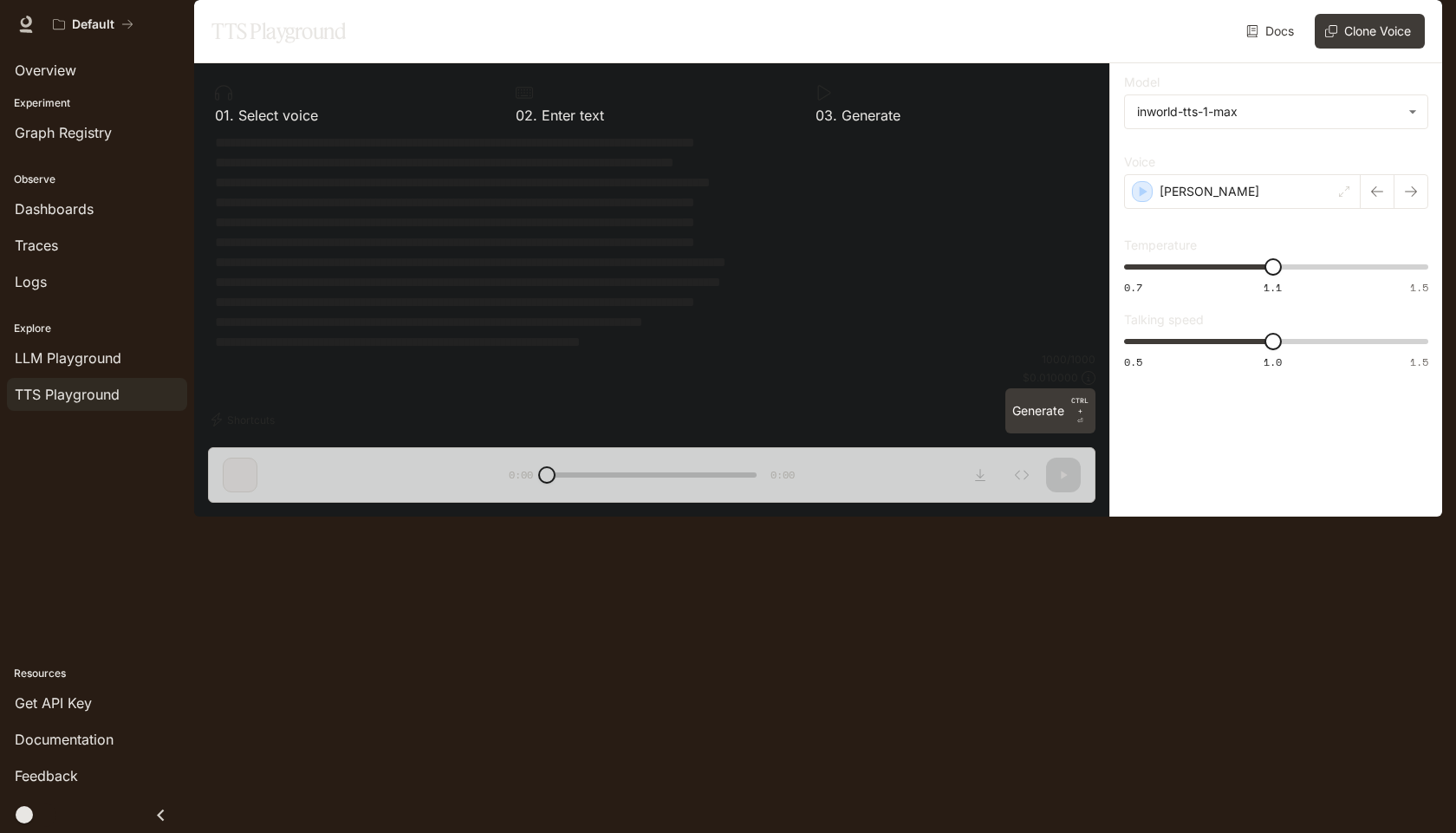 The height and width of the screenshot is (833, 1456). What do you see at coordinates (1050, 411) in the screenshot?
I see `button: GenerateCTRL +⏎` at bounding box center [1050, 411].